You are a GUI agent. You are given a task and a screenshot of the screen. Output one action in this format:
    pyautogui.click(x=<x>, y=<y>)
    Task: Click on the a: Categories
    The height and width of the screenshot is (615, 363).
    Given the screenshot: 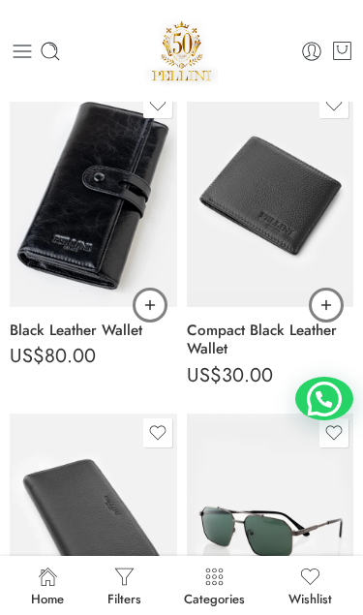 What is the action you would take?
    pyautogui.click(x=214, y=585)
    